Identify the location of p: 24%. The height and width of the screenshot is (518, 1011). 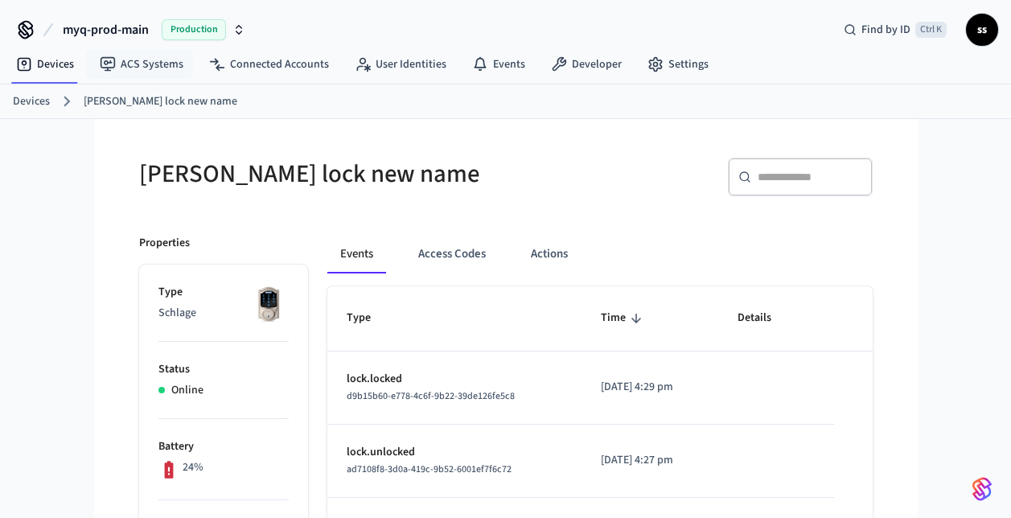
(193, 467).